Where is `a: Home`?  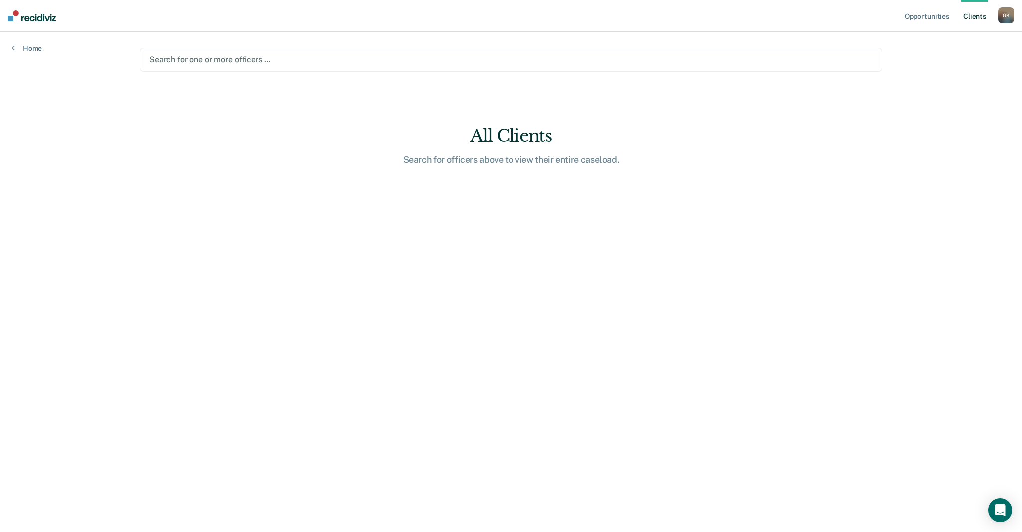
a: Home is located at coordinates (27, 48).